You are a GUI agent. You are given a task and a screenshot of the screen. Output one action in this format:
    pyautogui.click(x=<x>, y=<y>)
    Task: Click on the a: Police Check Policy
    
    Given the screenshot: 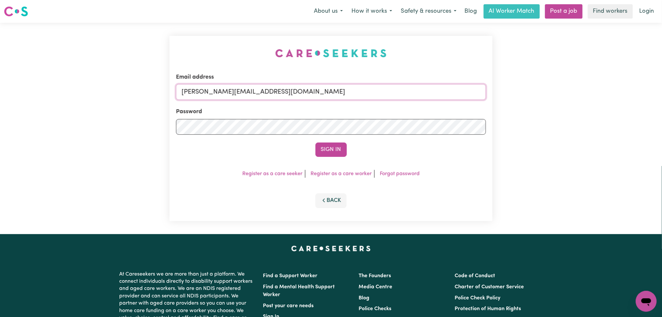 What is the action you would take?
    pyautogui.click(x=477, y=298)
    